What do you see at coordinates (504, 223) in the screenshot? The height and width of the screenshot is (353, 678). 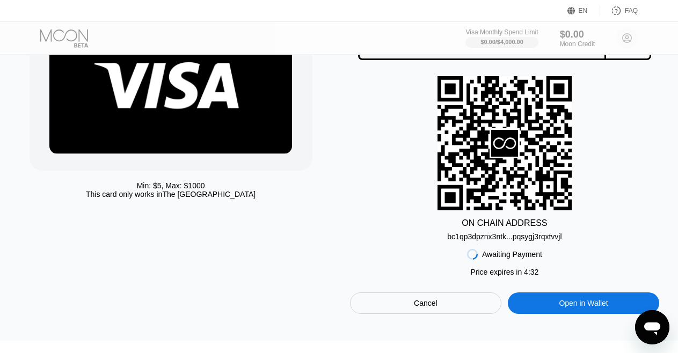 I see `div: ON CHAIN ADDRESS` at bounding box center [504, 223].